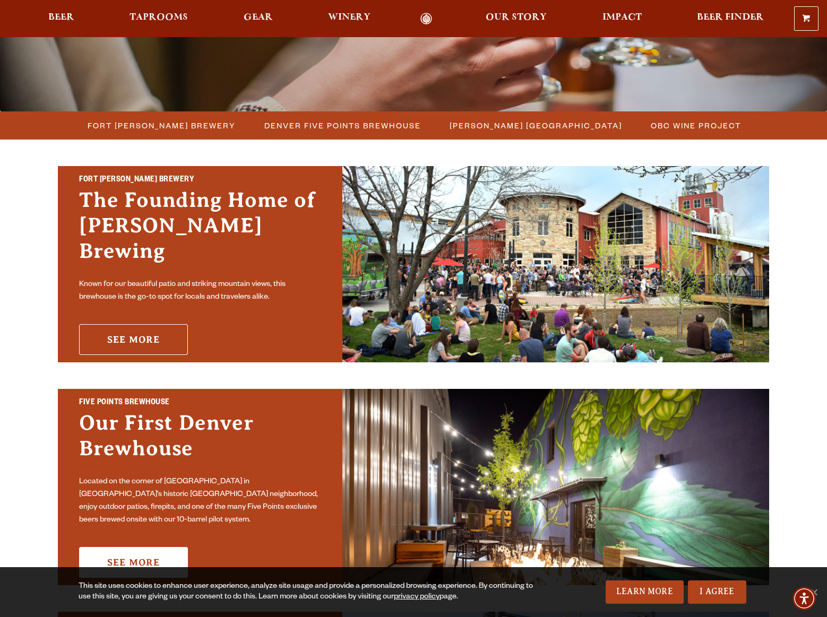  Describe the element at coordinates (200, 291) in the screenshot. I see `p: Known for our beautiful patio and striking mountain views, this brewhouse is the go-to spot for l...` at that location.